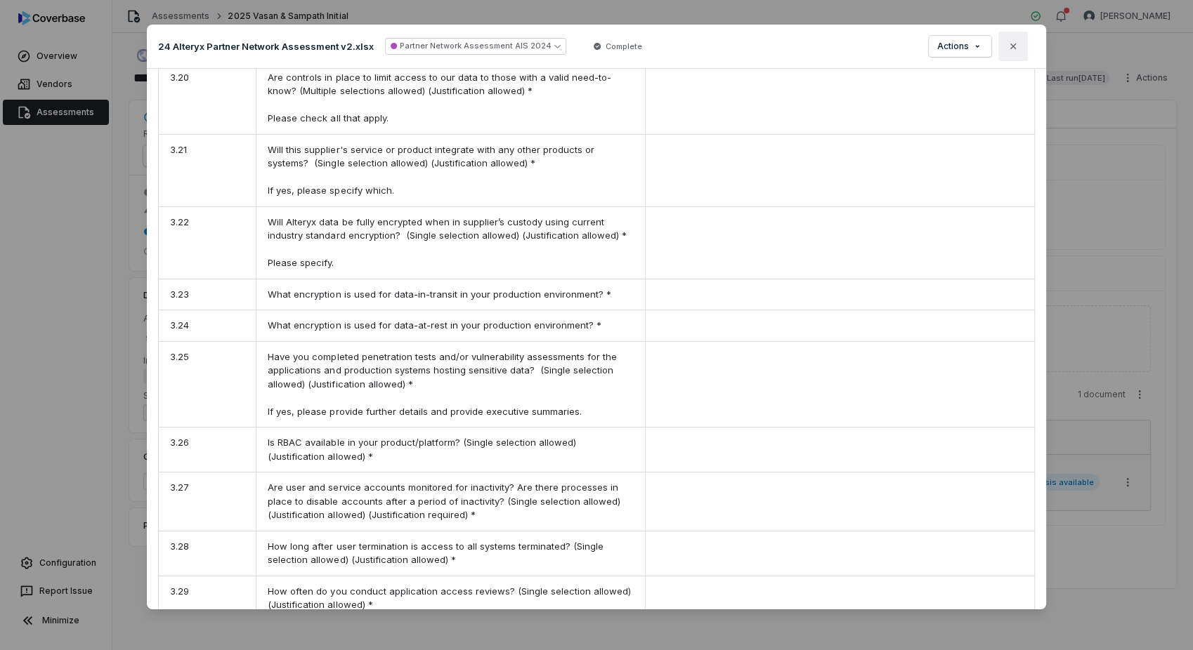 This screenshot has height=650, width=1193. Describe the element at coordinates (450, 243) in the screenshot. I see `div: Will Alteryx data be fully encrypted when in supplier’s custody using current industry standard e...` at that location.